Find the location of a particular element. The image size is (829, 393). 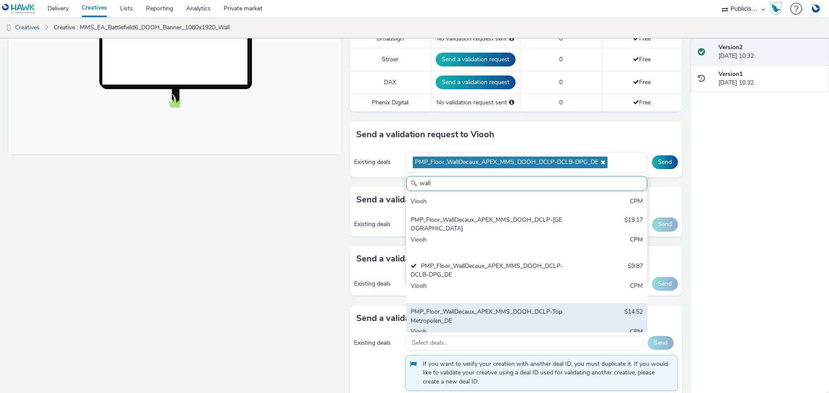

div: $9.87 is located at coordinates (635, 271).